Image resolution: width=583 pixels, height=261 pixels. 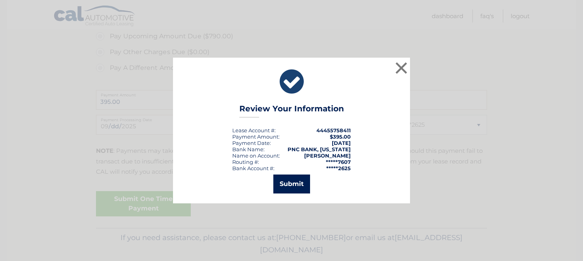 What do you see at coordinates (256, 137) in the screenshot?
I see `div: Payment Amount:` at bounding box center [256, 137].